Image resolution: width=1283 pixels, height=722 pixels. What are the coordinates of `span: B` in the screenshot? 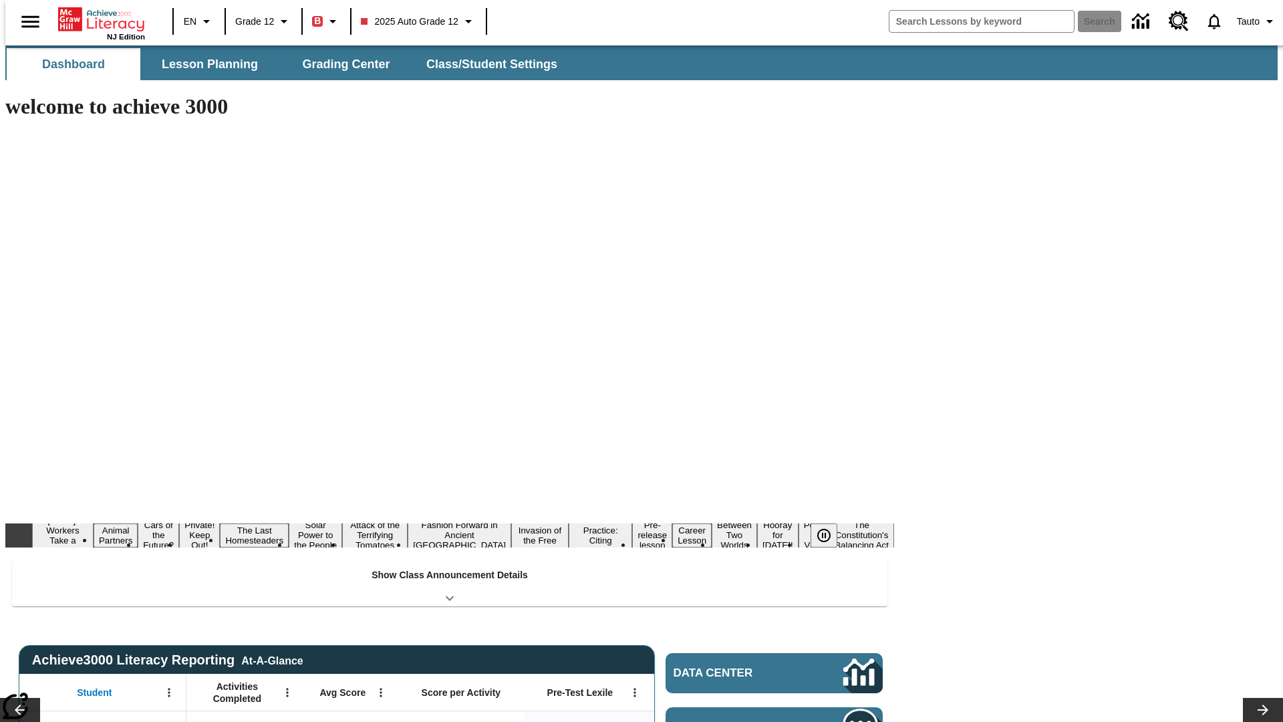 It's located at (317, 21).